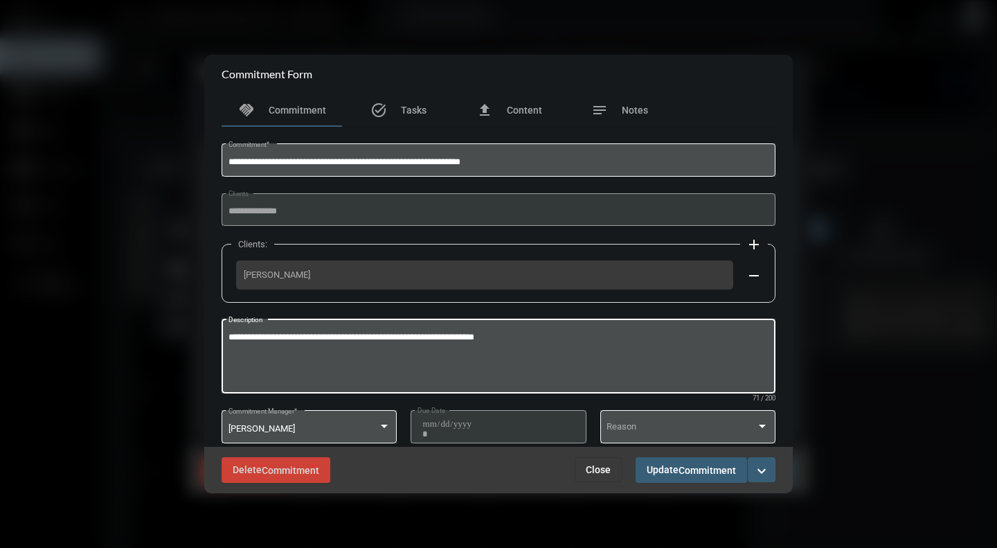 This screenshot has width=997, height=548. I want to click on span: Notes, so click(635, 110).